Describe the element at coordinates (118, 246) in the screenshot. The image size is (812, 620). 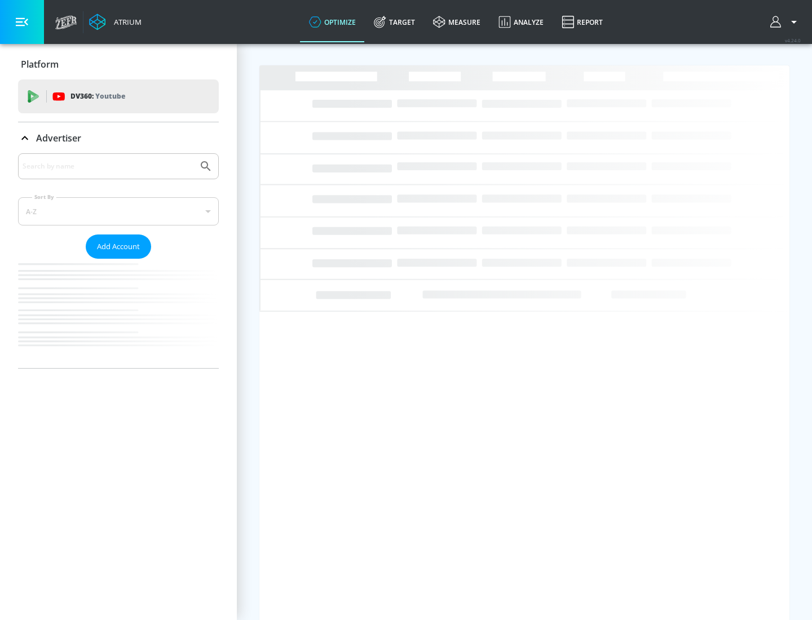
I see `span: Add Account` at that location.